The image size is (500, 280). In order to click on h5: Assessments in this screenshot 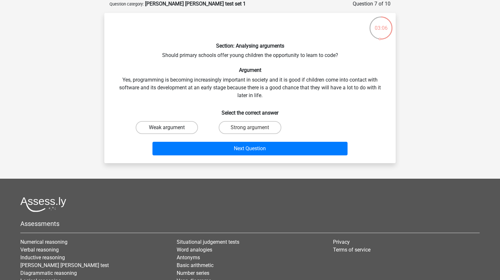, I will do `click(250, 223)`.